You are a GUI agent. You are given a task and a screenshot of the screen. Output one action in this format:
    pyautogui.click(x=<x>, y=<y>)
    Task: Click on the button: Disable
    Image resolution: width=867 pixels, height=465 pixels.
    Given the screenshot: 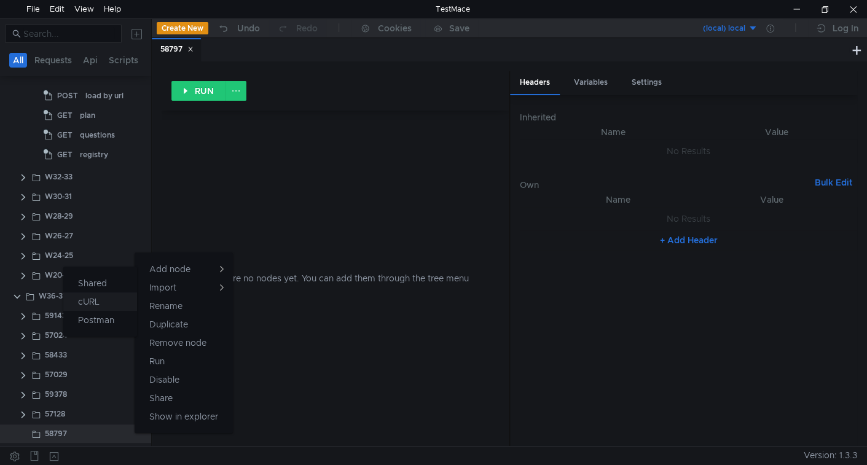 What is the action you would take?
    pyautogui.click(x=184, y=380)
    